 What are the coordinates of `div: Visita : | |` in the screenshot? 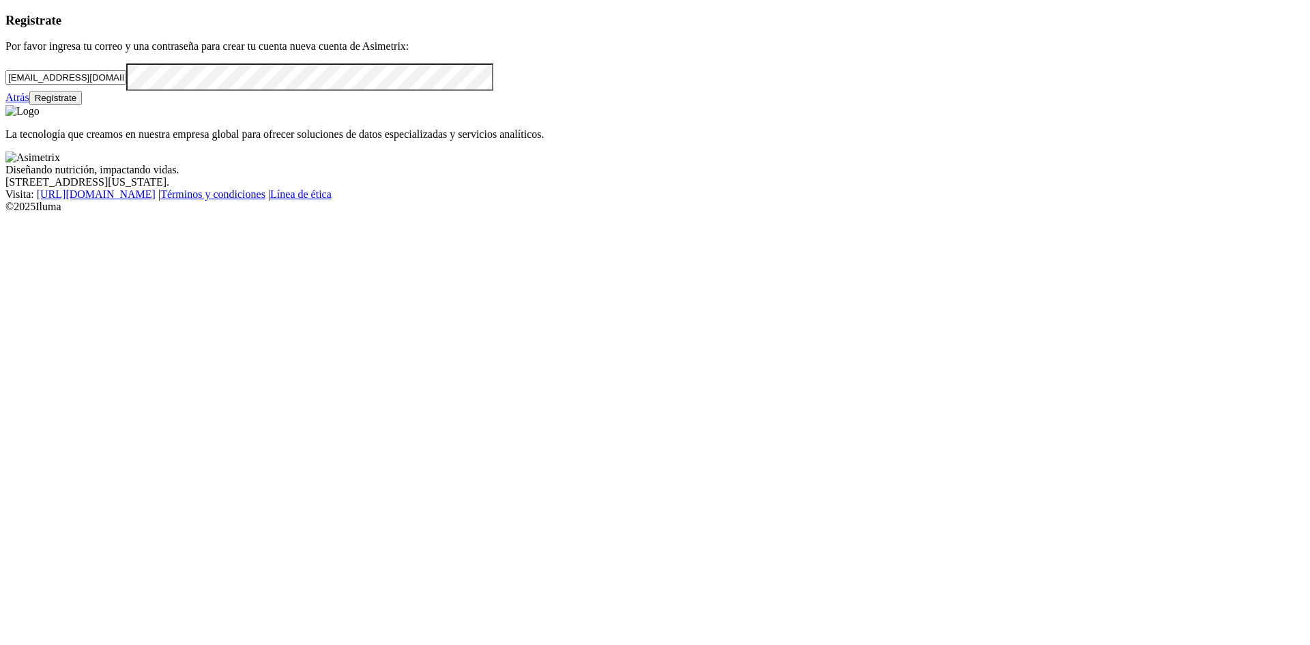 It's located at (655, 195).